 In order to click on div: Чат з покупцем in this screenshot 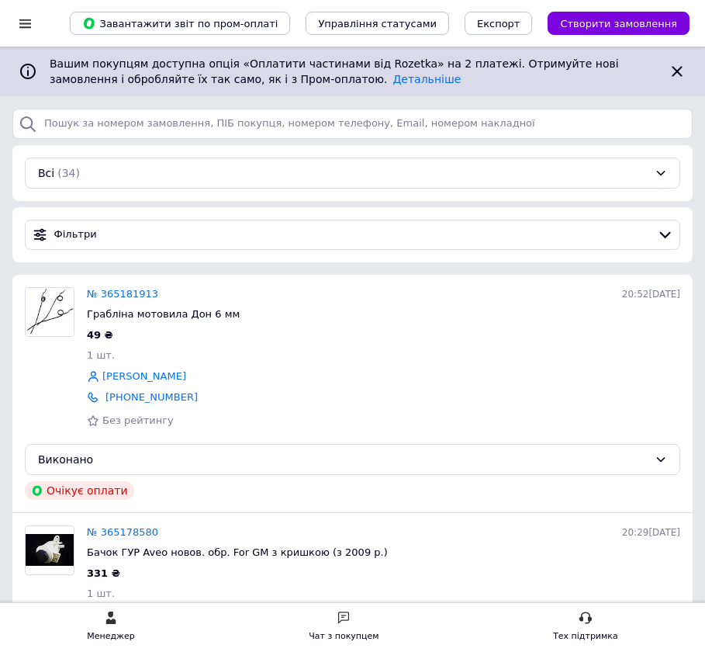, I will do `click(344, 636)`.